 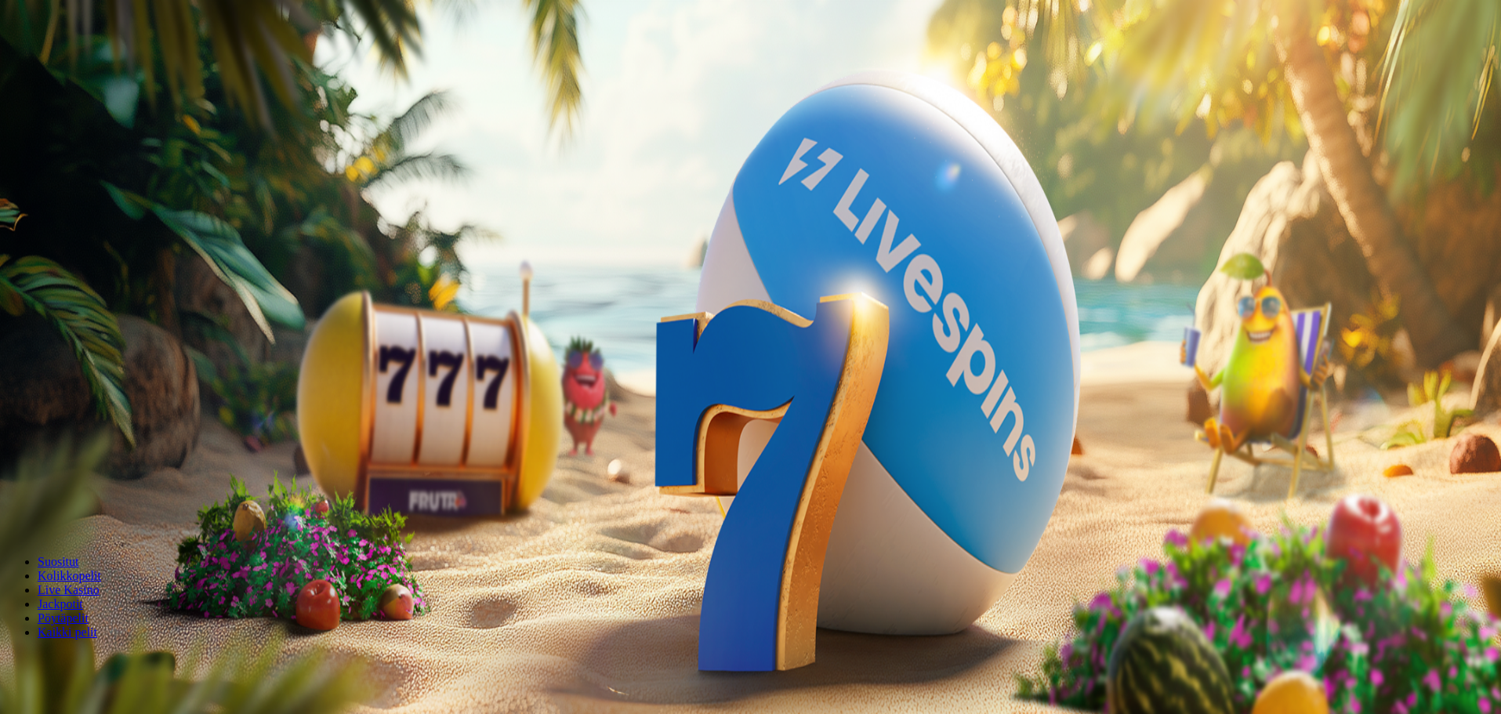 What do you see at coordinates (67, 632) in the screenshot?
I see `span: Kaikki pelit` at bounding box center [67, 632].